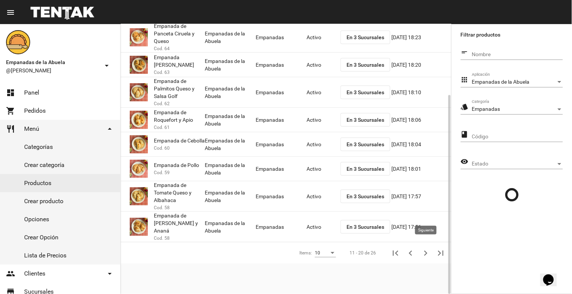 This screenshot has width=572, height=294. Describe the element at coordinates (517, 109) in the screenshot. I see `mat-select: Categoría` at that location.